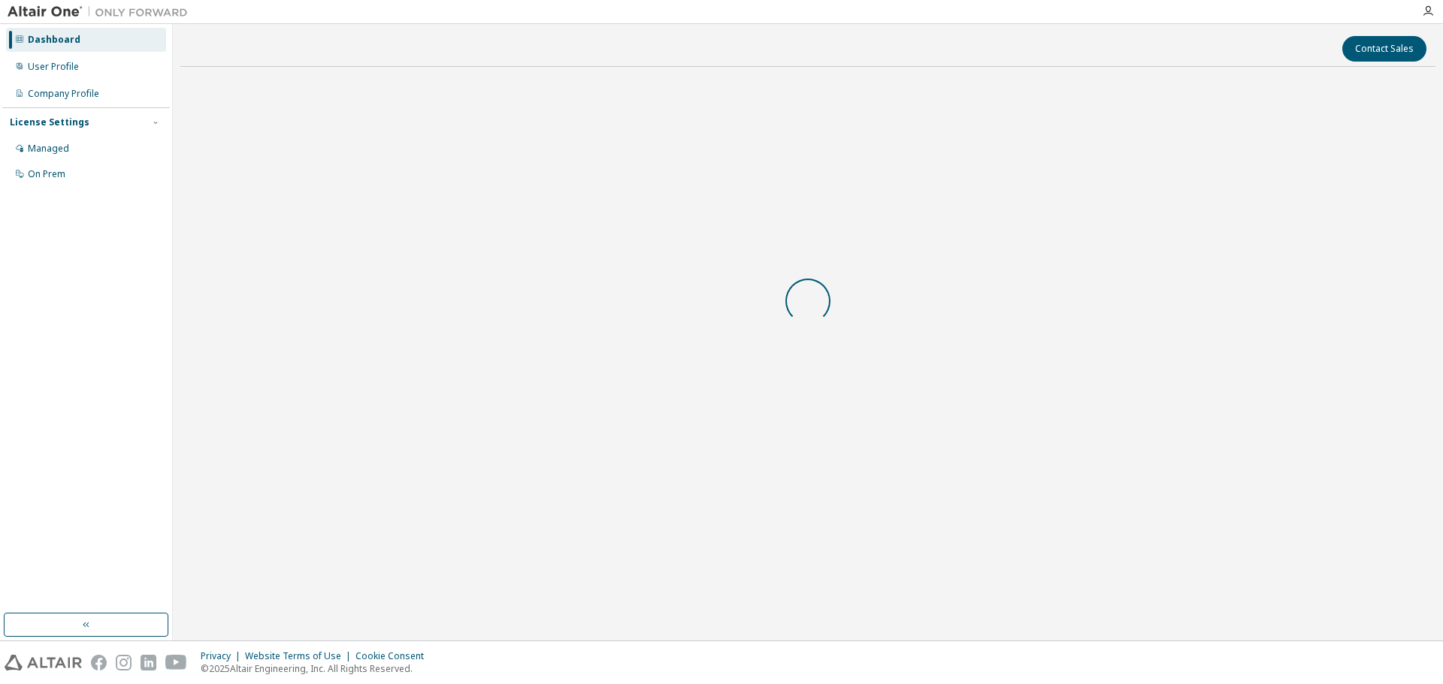  Describe the element at coordinates (316, 669) in the screenshot. I see `p: © 2025 Altair Engineering, Inc. All Rights Reserved.` at that location.